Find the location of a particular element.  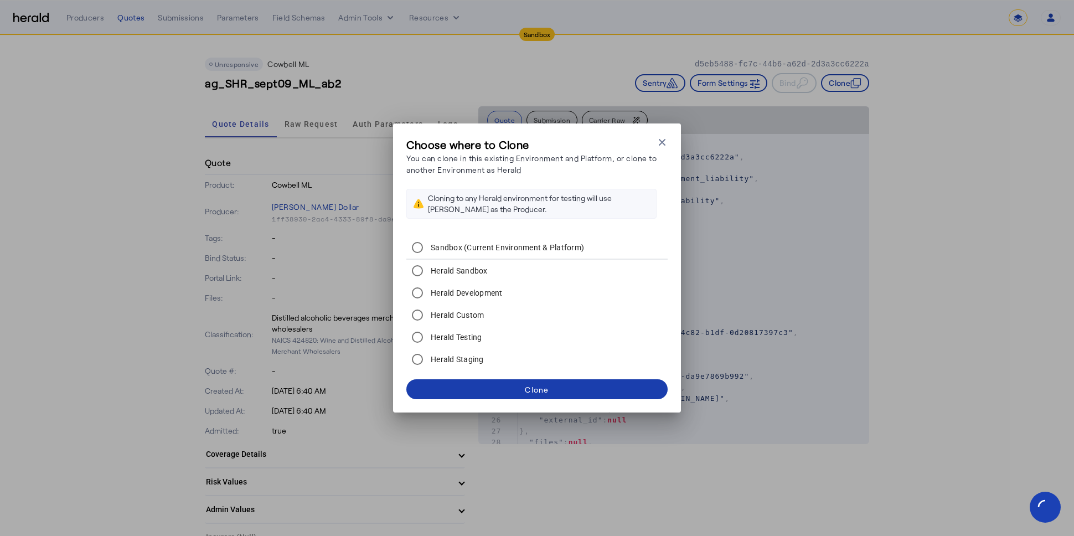

div: Clone is located at coordinates (536, 389).